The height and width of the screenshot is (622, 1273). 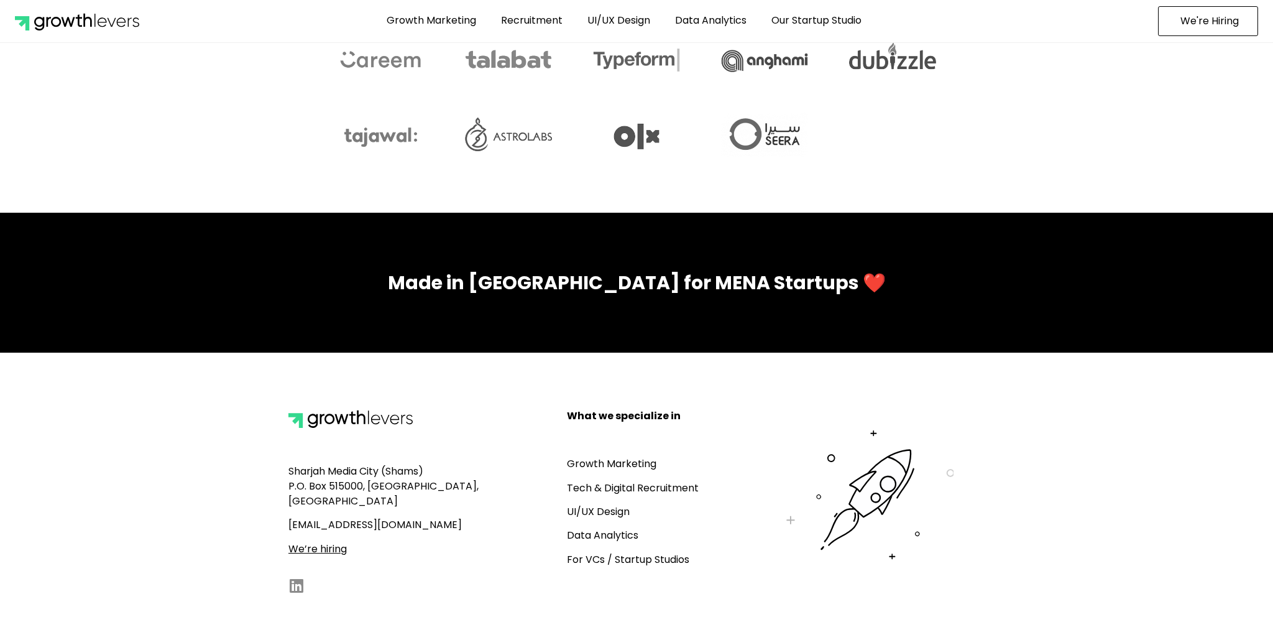 I want to click on a: Tech & Digital Recruitment, so click(x=633, y=487).